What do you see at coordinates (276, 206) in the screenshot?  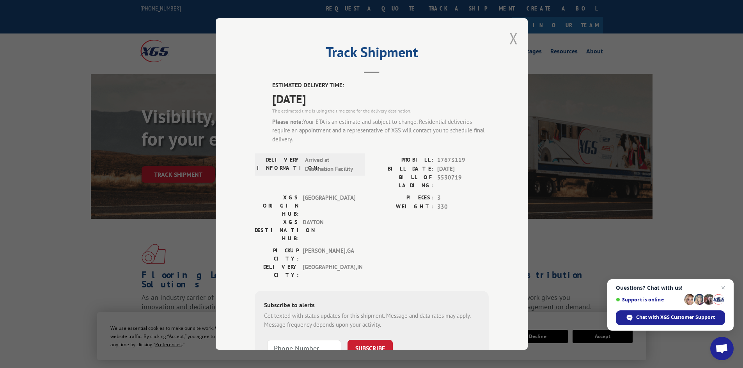 I see `label: XGS ORIGIN HUB:` at bounding box center [276, 206].